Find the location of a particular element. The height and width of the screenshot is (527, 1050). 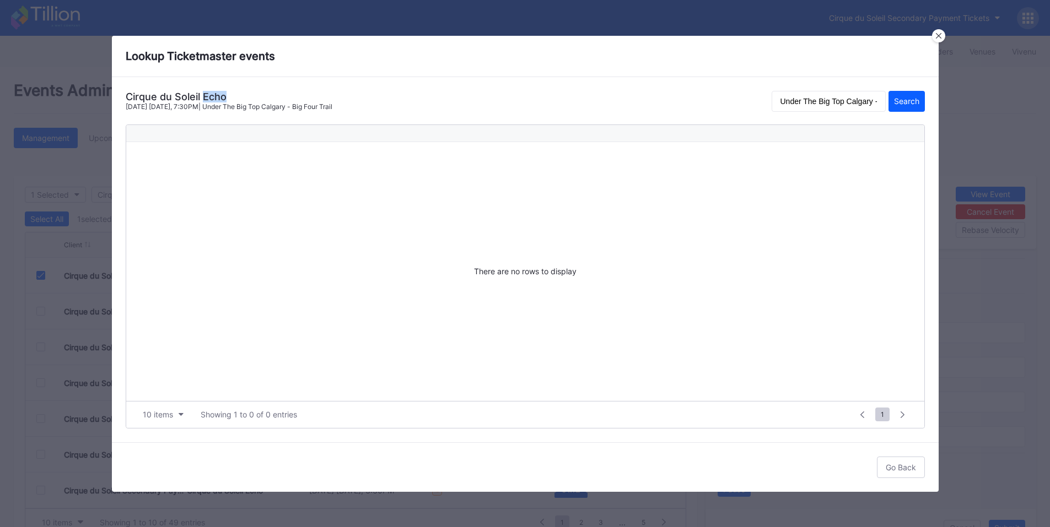

button: Go Back is located at coordinates (900, 467).